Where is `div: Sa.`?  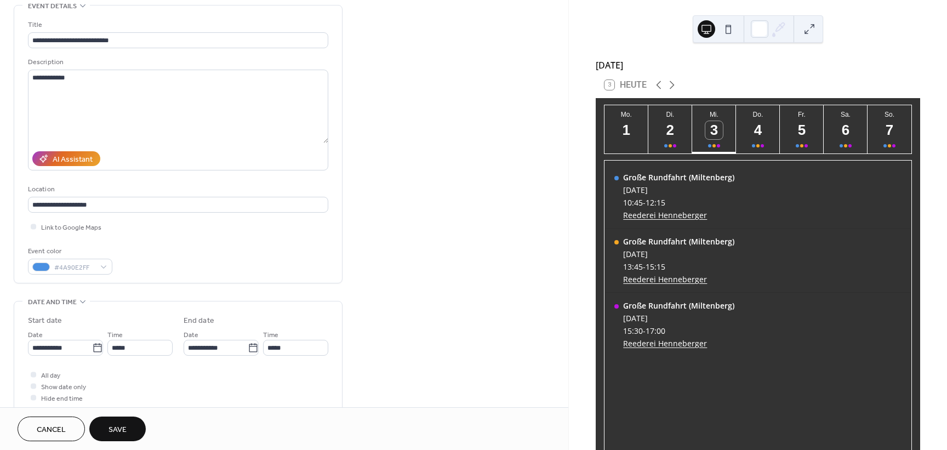 div: Sa. is located at coordinates (845, 114).